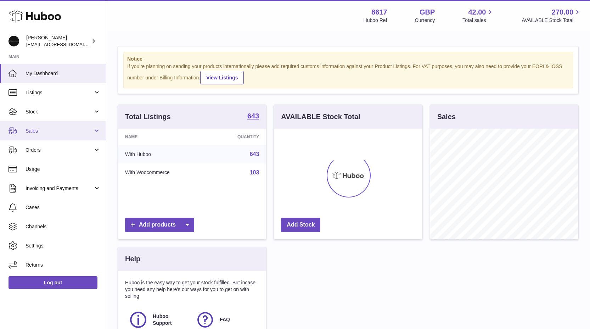 The height and width of the screenshot is (329, 590). What do you see at coordinates (59, 188) in the screenshot?
I see `span: Invoicing and Payments` at bounding box center [59, 188].